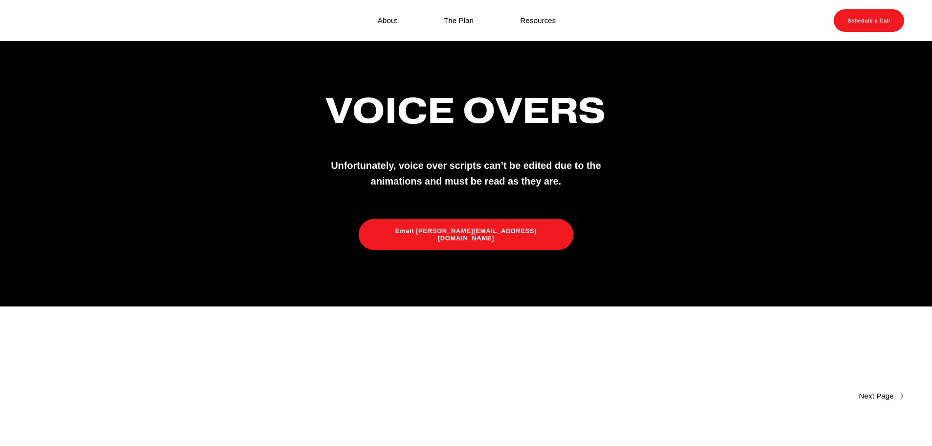 Image resolution: width=932 pixels, height=446 pixels. What do you see at coordinates (466, 111) in the screenshot?
I see `h2: Voice Overs` at bounding box center [466, 111].